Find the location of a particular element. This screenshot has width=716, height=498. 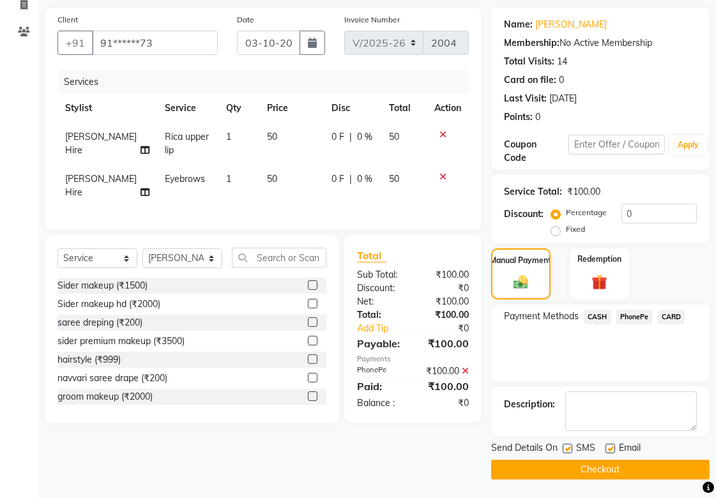

img: _cash.svg is located at coordinates (520, 282).